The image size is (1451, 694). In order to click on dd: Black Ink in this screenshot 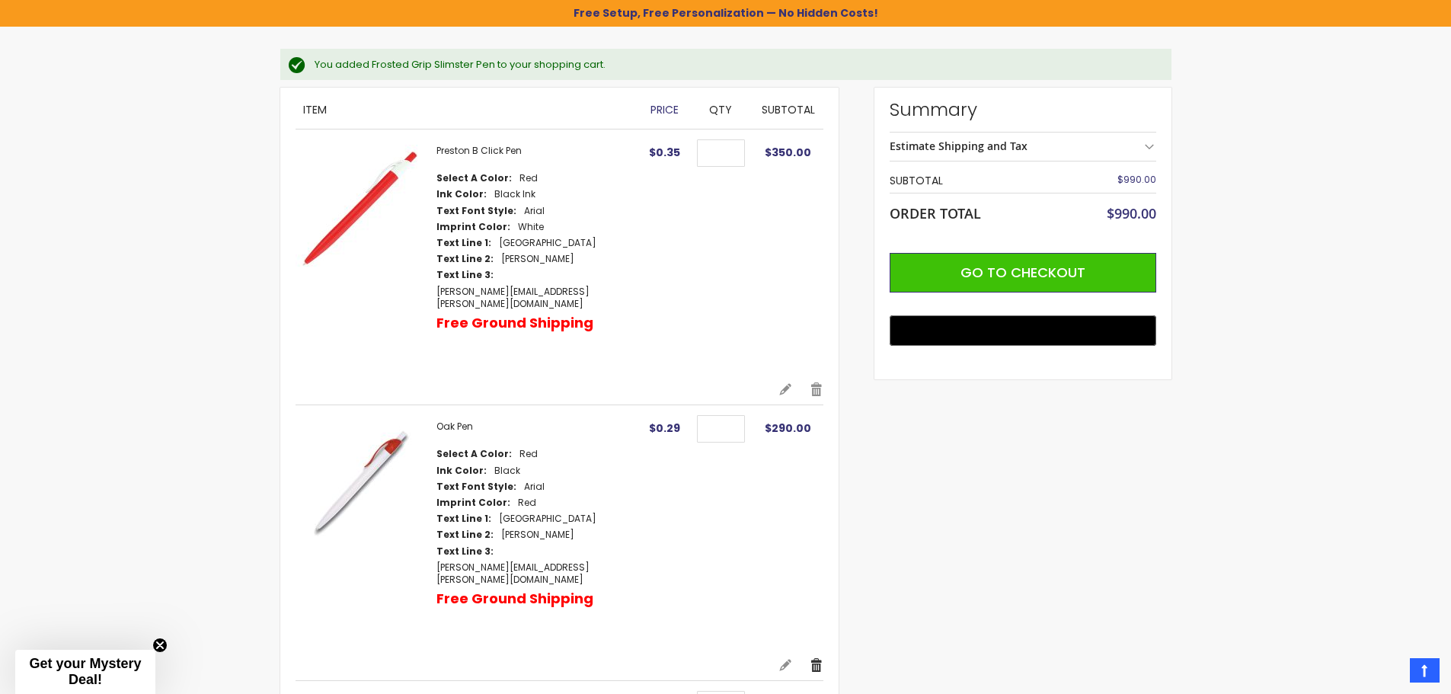, I will do `click(515, 194)`.